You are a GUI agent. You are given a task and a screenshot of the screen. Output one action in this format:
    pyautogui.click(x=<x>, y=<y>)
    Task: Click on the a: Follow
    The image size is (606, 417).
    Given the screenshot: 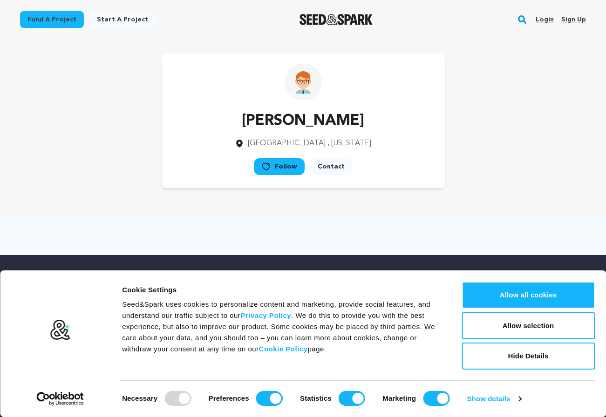 What is the action you would take?
    pyautogui.click(x=279, y=167)
    